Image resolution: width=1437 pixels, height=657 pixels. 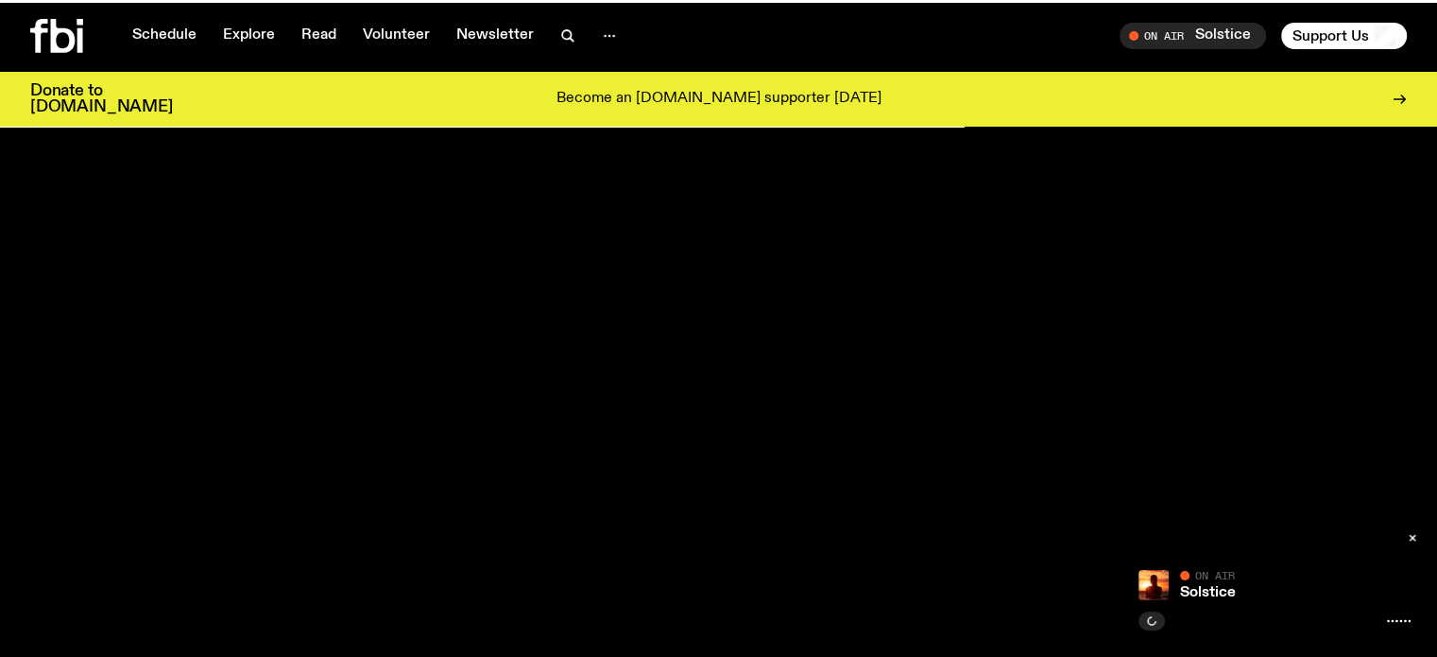 I want to click on a: Volunteer, so click(x=396, y=36).